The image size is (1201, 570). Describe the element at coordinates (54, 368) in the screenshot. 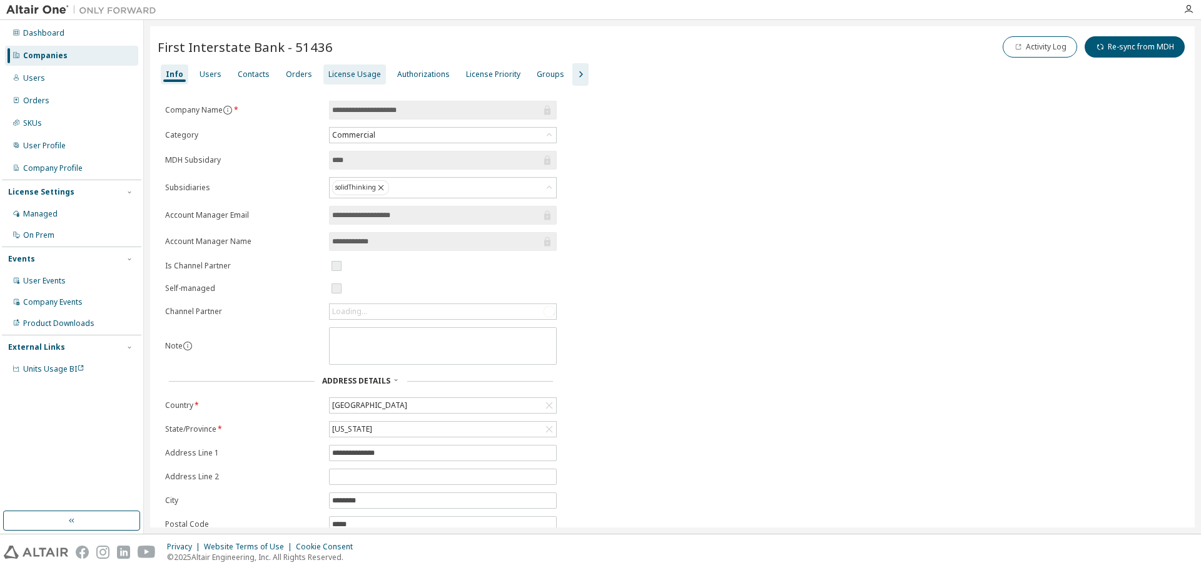

I see `span: Units Usage BI` at that location.